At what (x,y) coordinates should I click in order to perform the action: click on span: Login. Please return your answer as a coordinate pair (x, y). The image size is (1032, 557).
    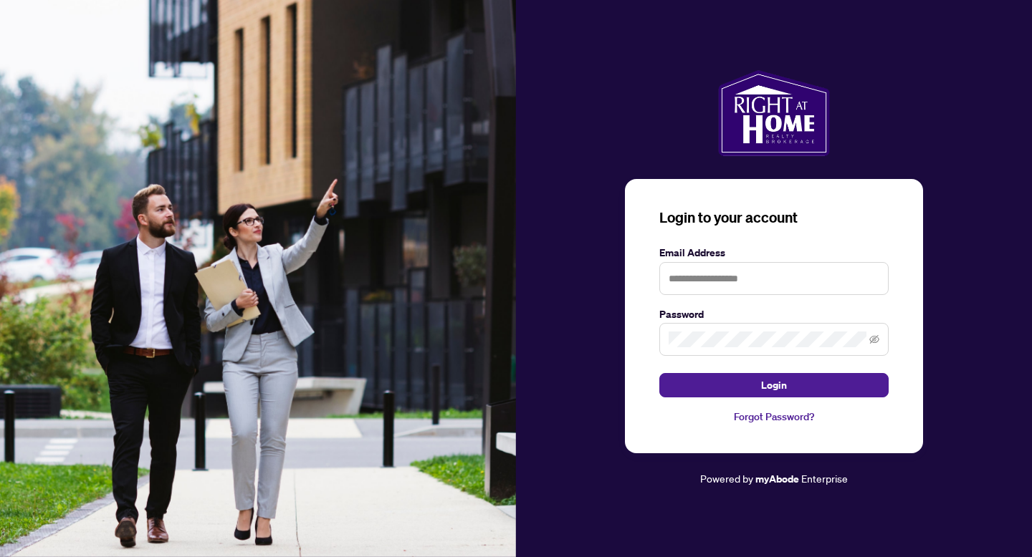
    Looking at the image, I should click on (774, 385).